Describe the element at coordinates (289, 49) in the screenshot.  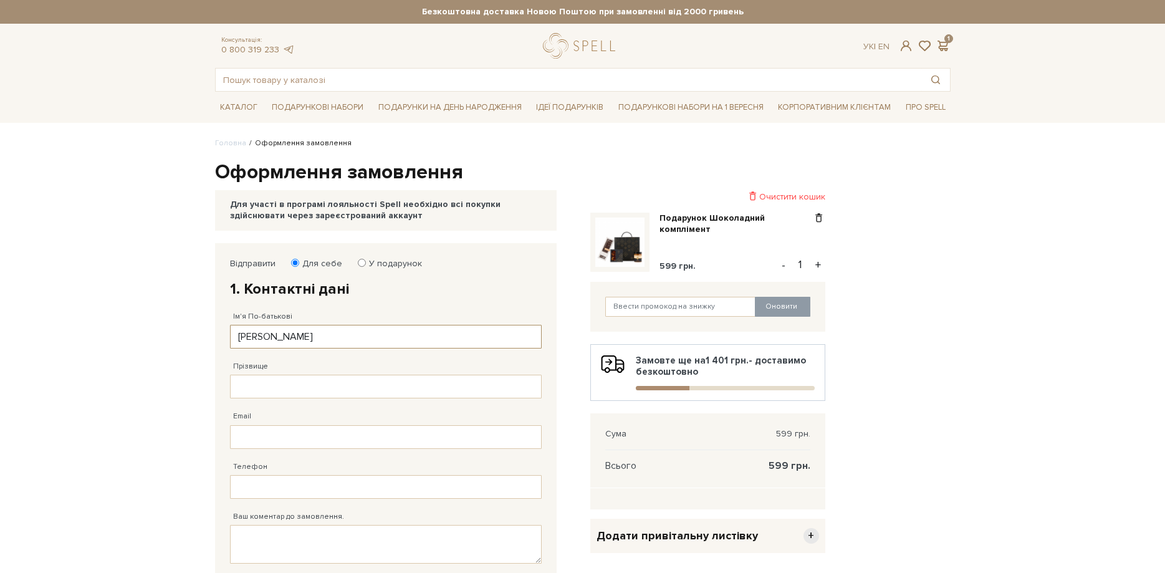
I see `a: telegram` at that location.